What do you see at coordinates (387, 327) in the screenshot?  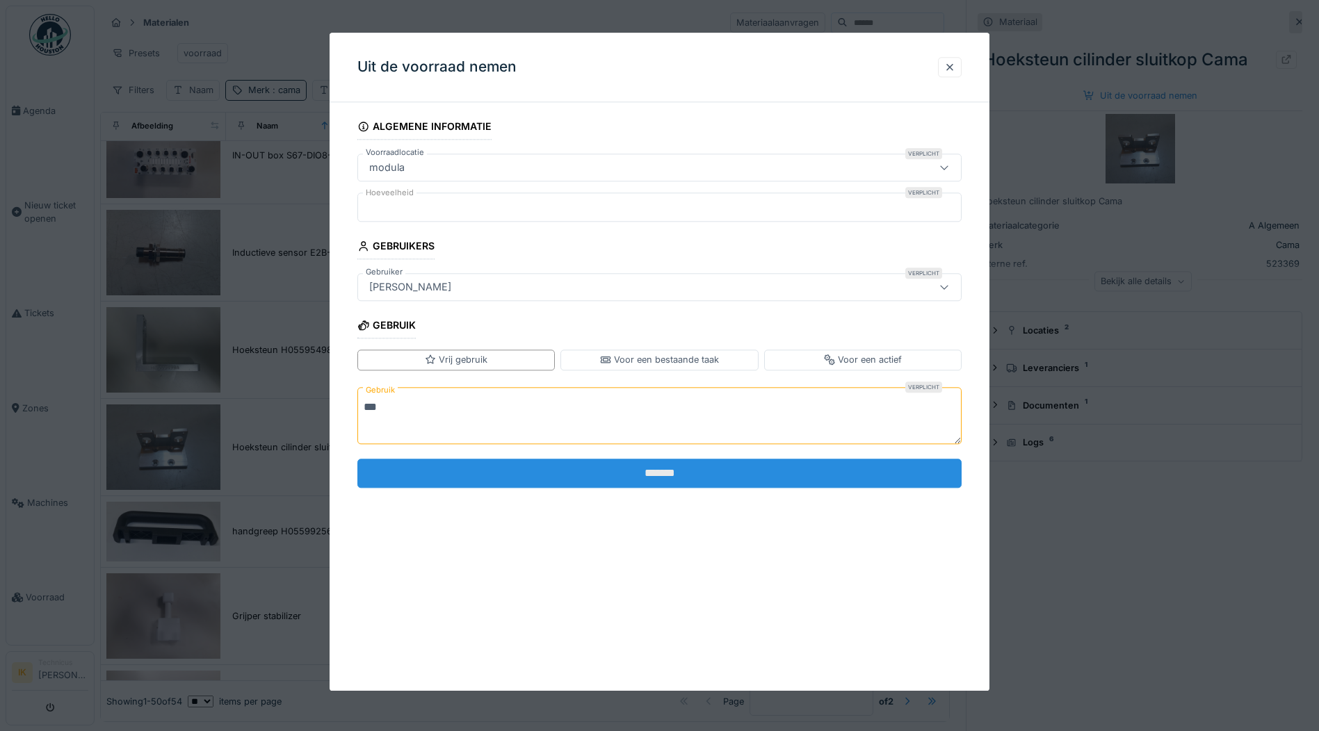 I see `div: Gebruik` at bounding box center [387, 327].